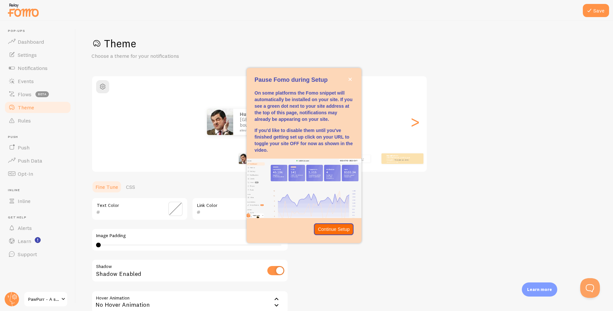 The width and height of the screenshot is (613, 311). Describe the element at coordinates (25, 173) in the screenshot. I see `span: Opt-In` at that location.